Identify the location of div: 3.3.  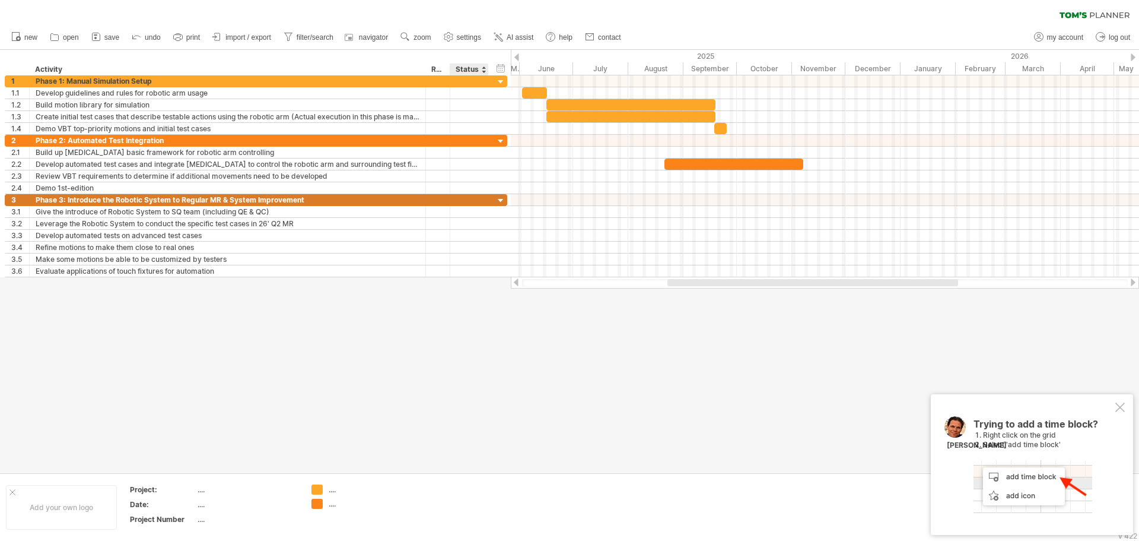
(20, 235).